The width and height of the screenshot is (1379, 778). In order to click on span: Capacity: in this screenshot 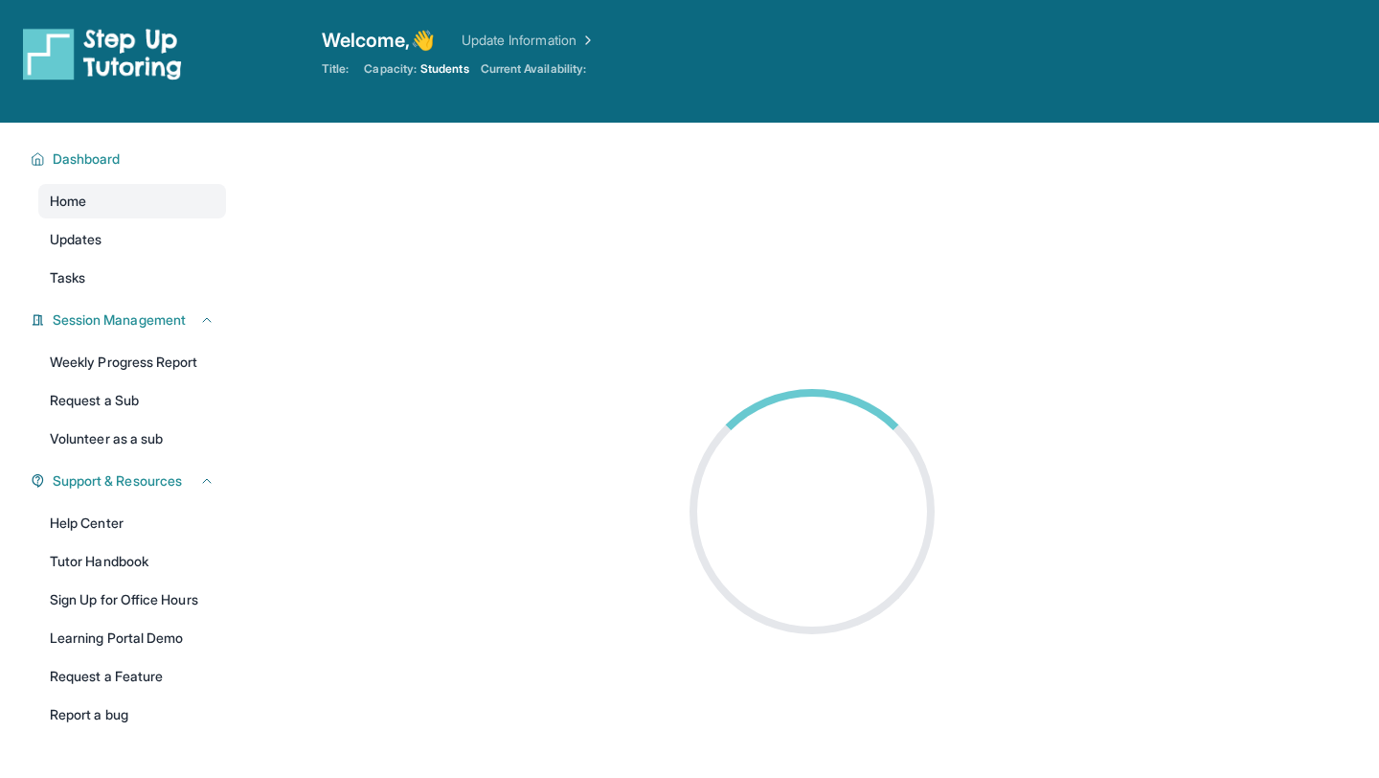, I will do `click(390, 69)`.